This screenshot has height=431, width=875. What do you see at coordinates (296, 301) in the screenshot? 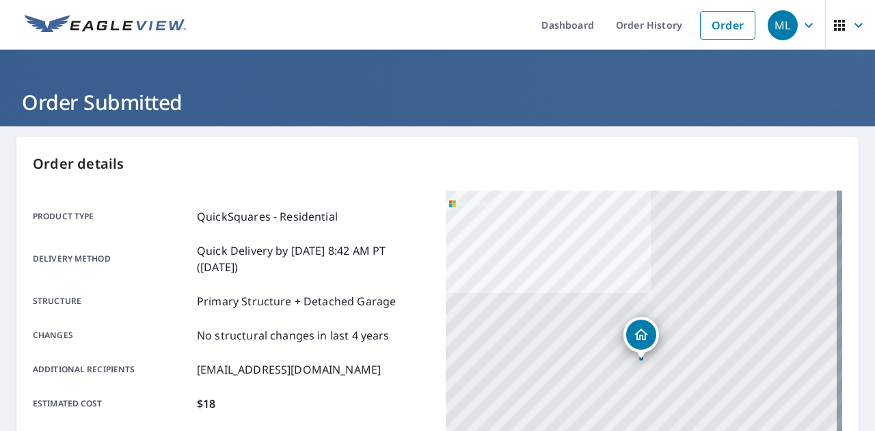
I see `p: Primary Structure + Detached Garage` at bounding box center [296, 301].